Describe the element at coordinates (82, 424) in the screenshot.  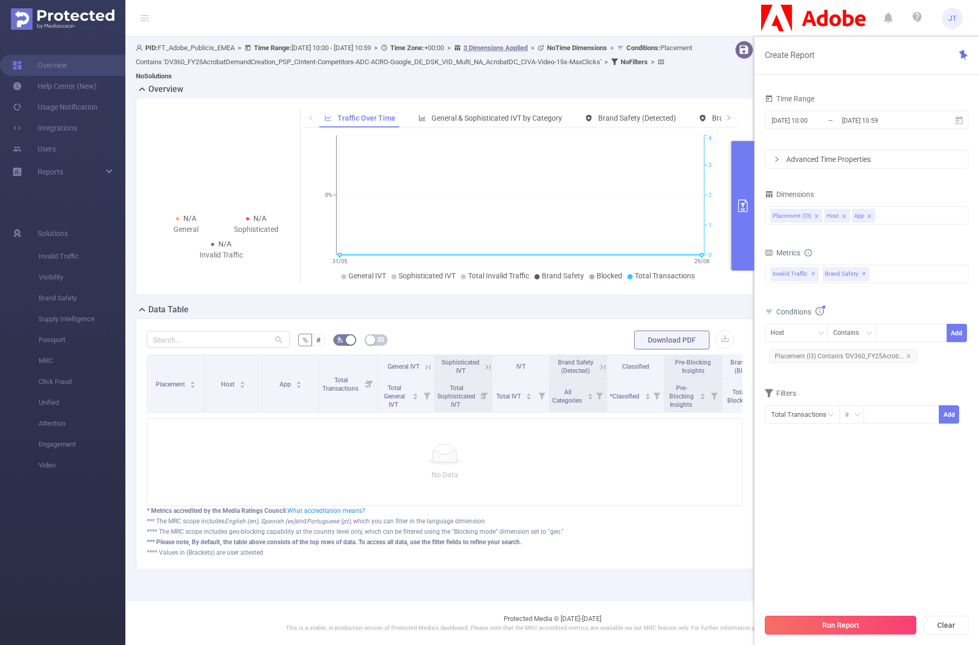
I see `span: Attention` at that location.